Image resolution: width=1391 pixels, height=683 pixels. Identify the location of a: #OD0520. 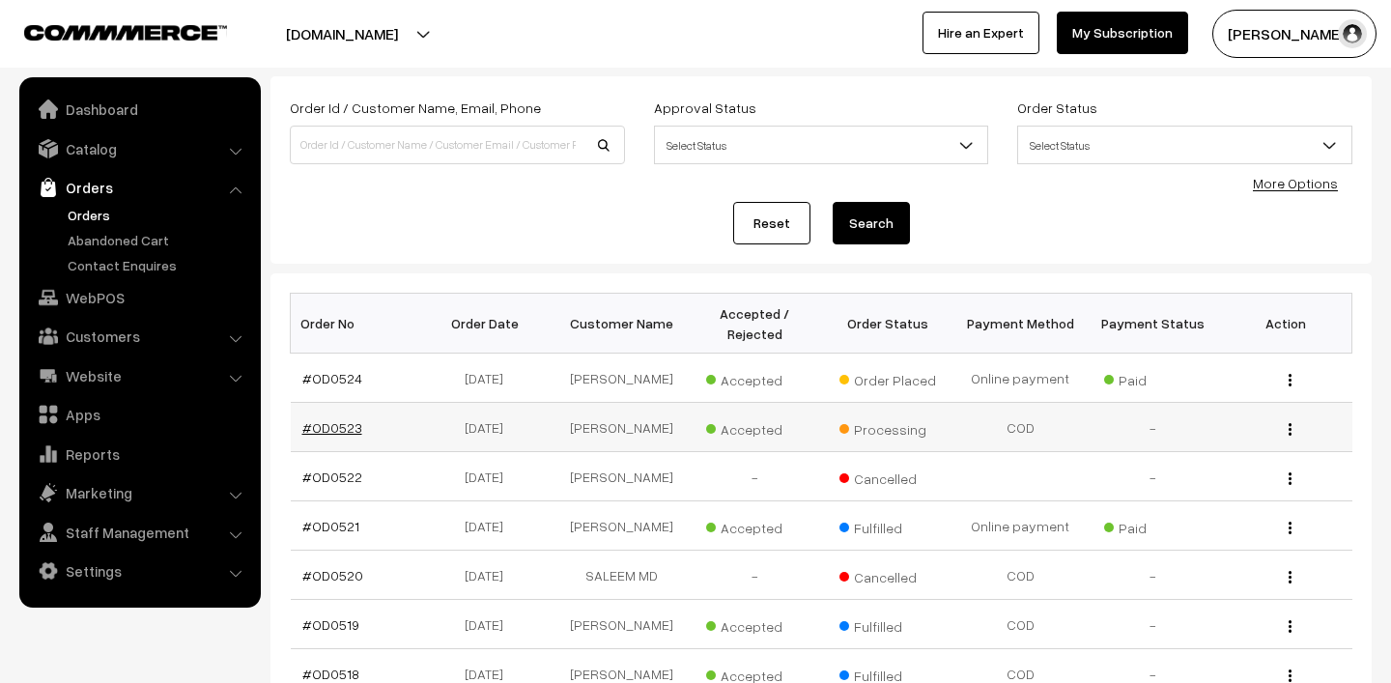
(332, 575).